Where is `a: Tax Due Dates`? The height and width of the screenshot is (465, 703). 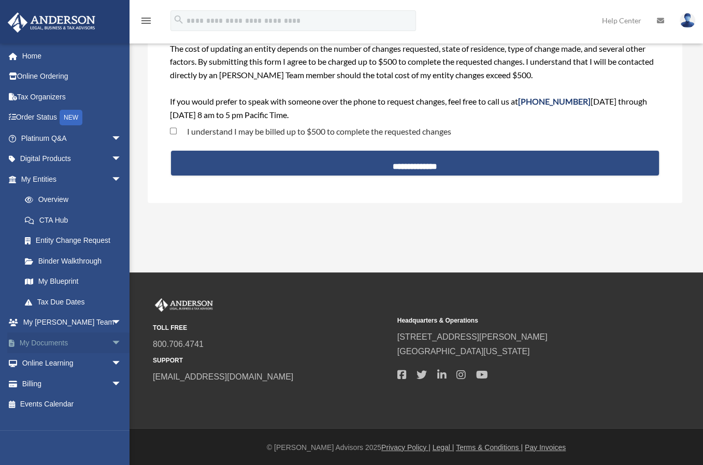 a: Tax Due Dates is located at coordinates (76, 302).